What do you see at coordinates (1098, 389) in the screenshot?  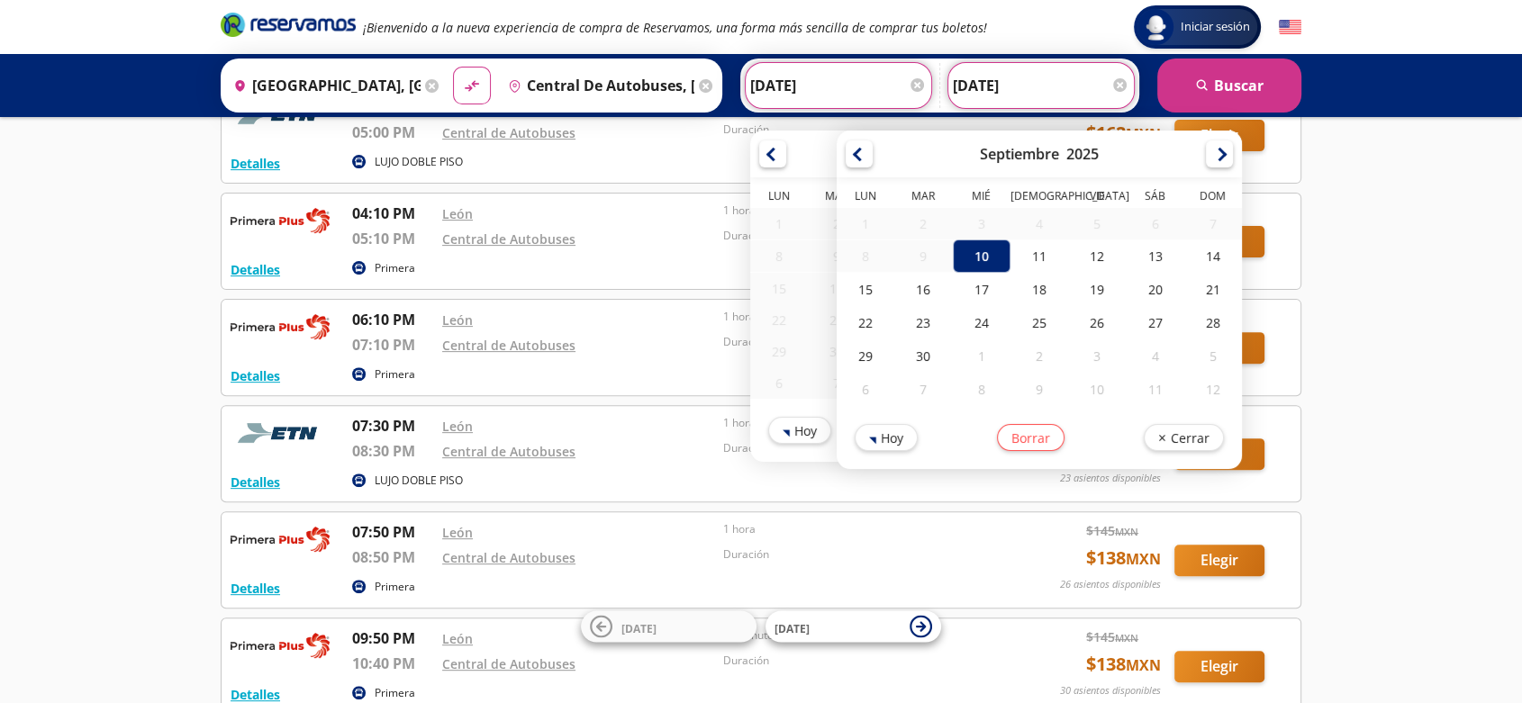 I see `div: 10-Oct-25` at bounding box center [1098, 389].